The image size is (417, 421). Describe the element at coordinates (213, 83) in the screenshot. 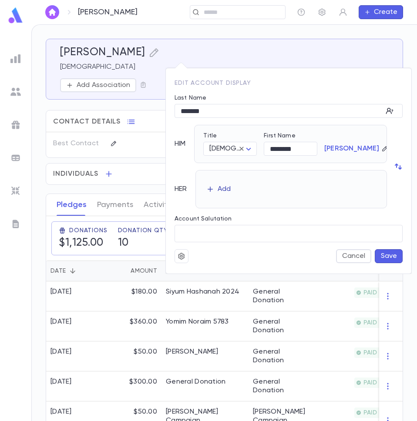

I see `span: Edit Account Display` at that location.